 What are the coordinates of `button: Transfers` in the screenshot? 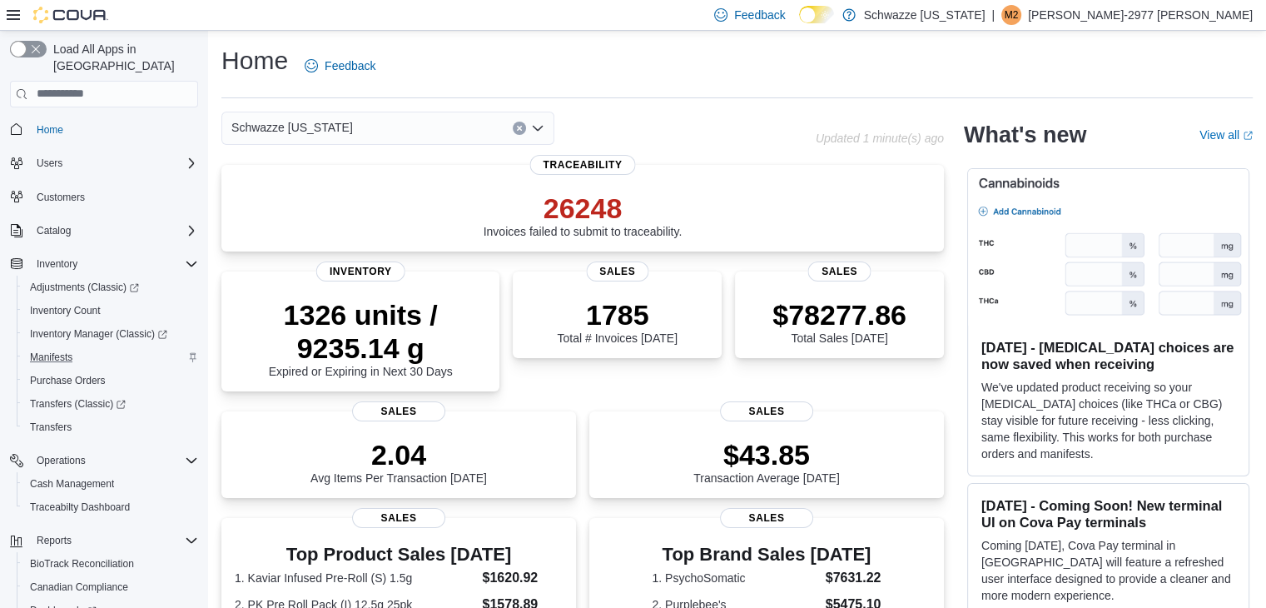 It's located at (111, 427).